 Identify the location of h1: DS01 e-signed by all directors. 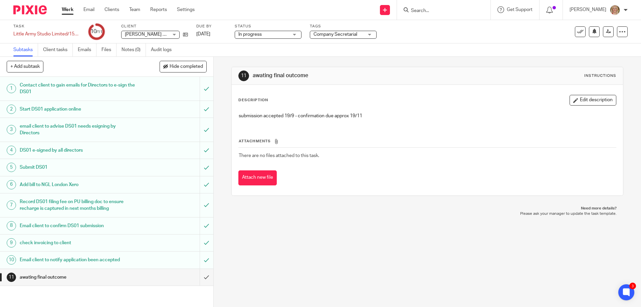
(78, 150).